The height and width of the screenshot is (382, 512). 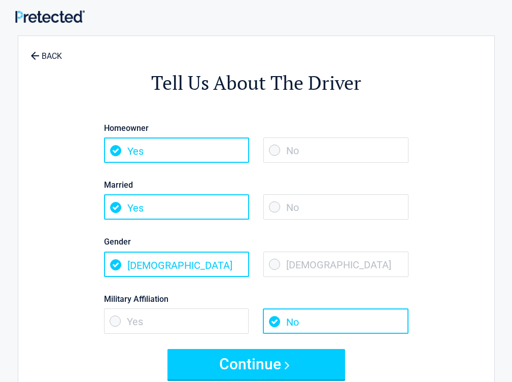 What do you see at coordinates (256, 299) in the screenshot?
I see `label: Military Affiliation` at bounding box center [256, 299].